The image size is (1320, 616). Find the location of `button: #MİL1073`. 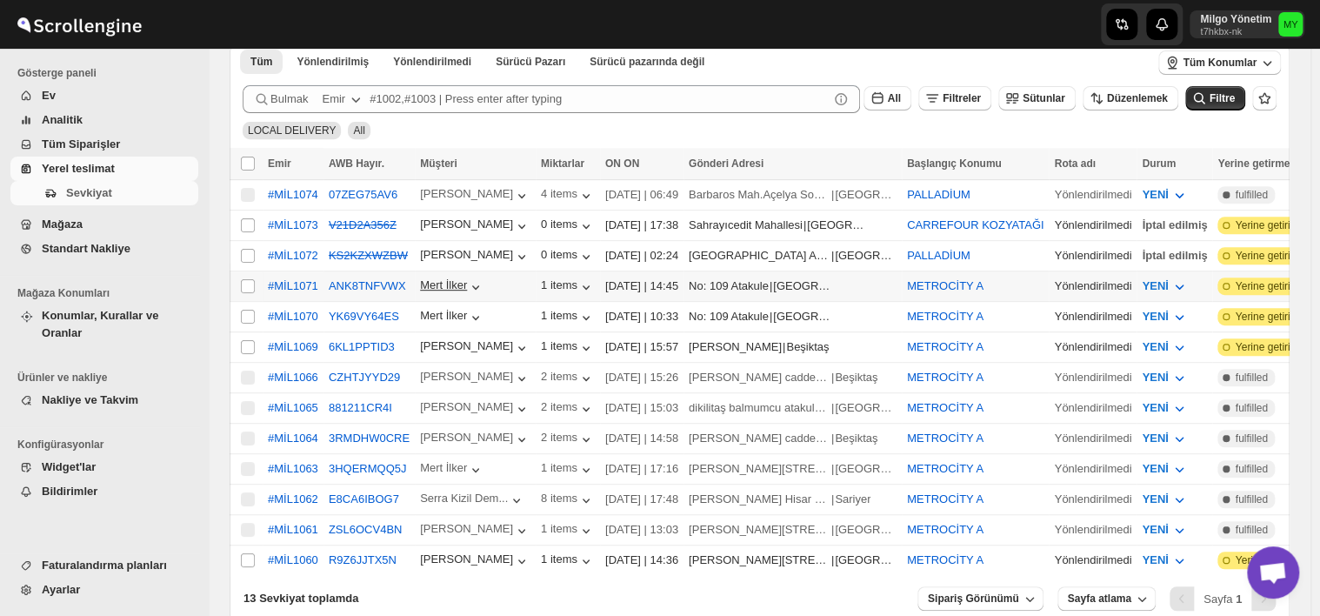

button: #MİL1073 is located at coordinates (293, 224).